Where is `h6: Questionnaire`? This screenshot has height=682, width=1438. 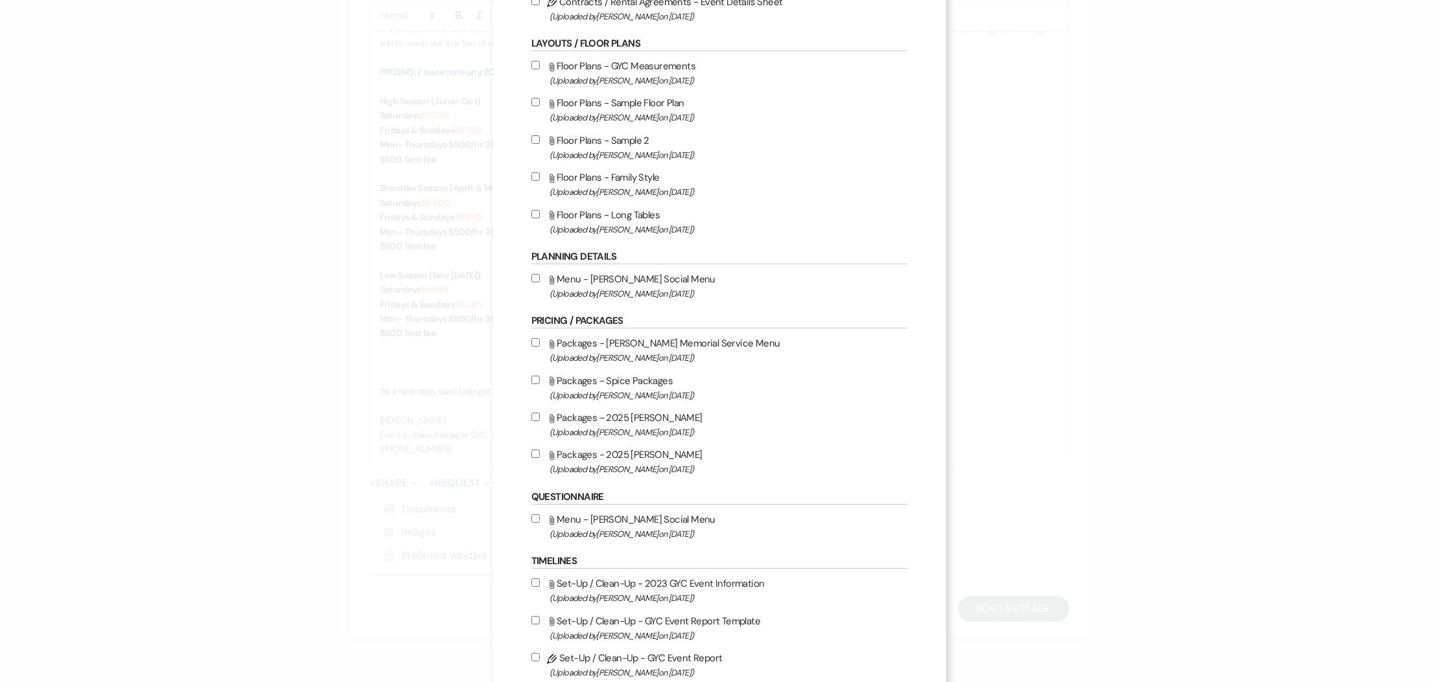
h6: Questionnaire is located at coordinates (719, 498).